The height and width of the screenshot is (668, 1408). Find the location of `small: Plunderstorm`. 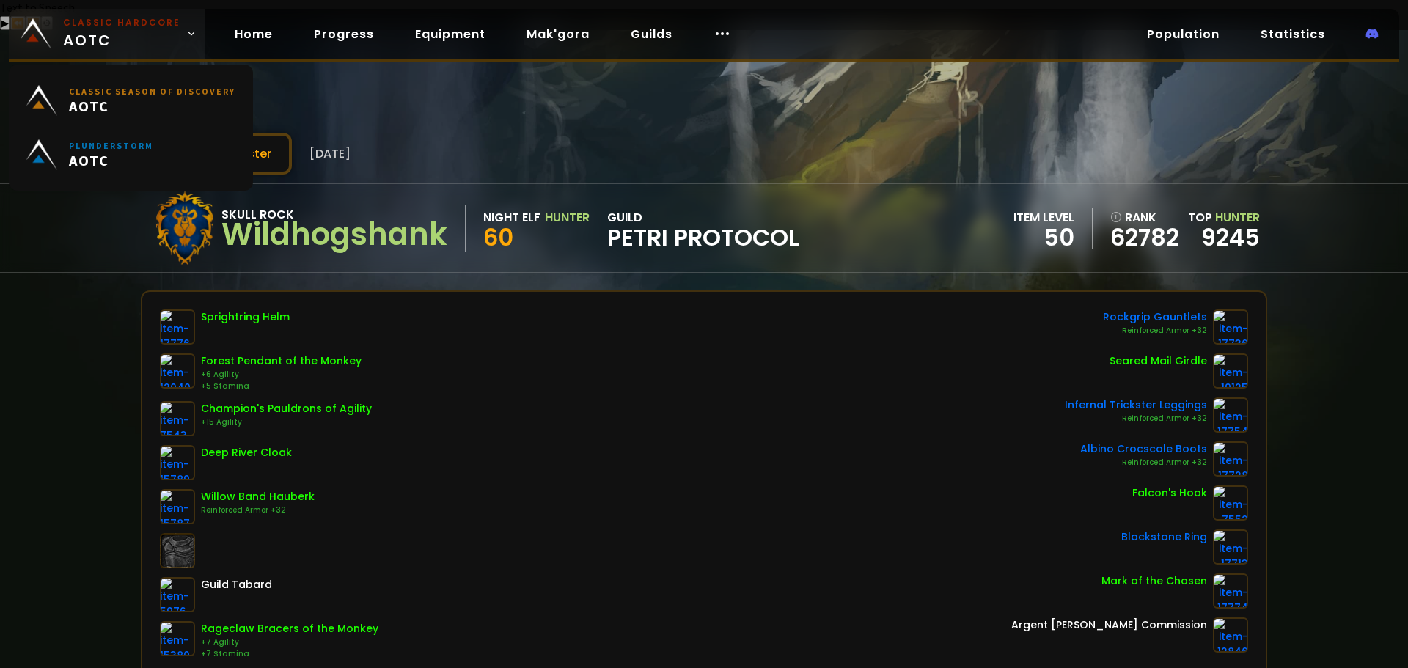

small: Plunderstorm is located at coordinates (111, 145).